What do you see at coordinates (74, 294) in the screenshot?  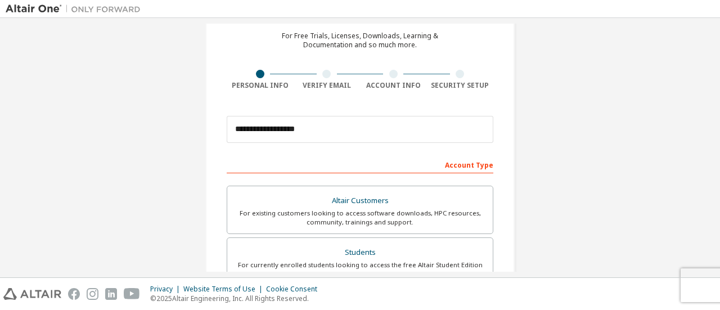 I see `img: facebook.svg` at bounding box center [74, 294].